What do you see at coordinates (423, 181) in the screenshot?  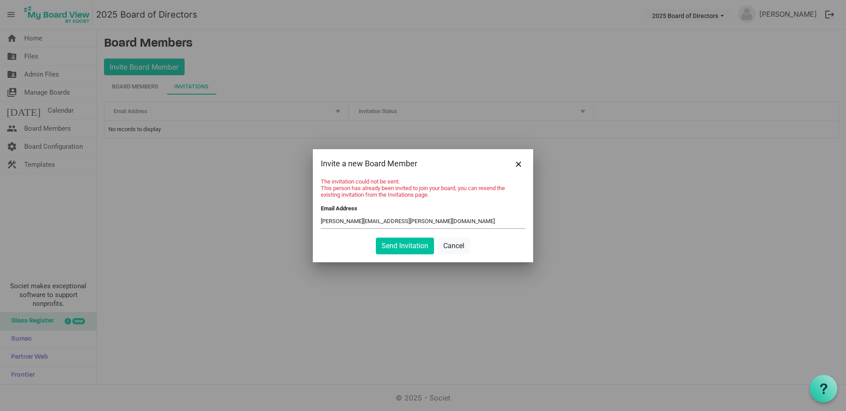 I see `li: The invitation could not be sent.` at bounding box center [423, 181].